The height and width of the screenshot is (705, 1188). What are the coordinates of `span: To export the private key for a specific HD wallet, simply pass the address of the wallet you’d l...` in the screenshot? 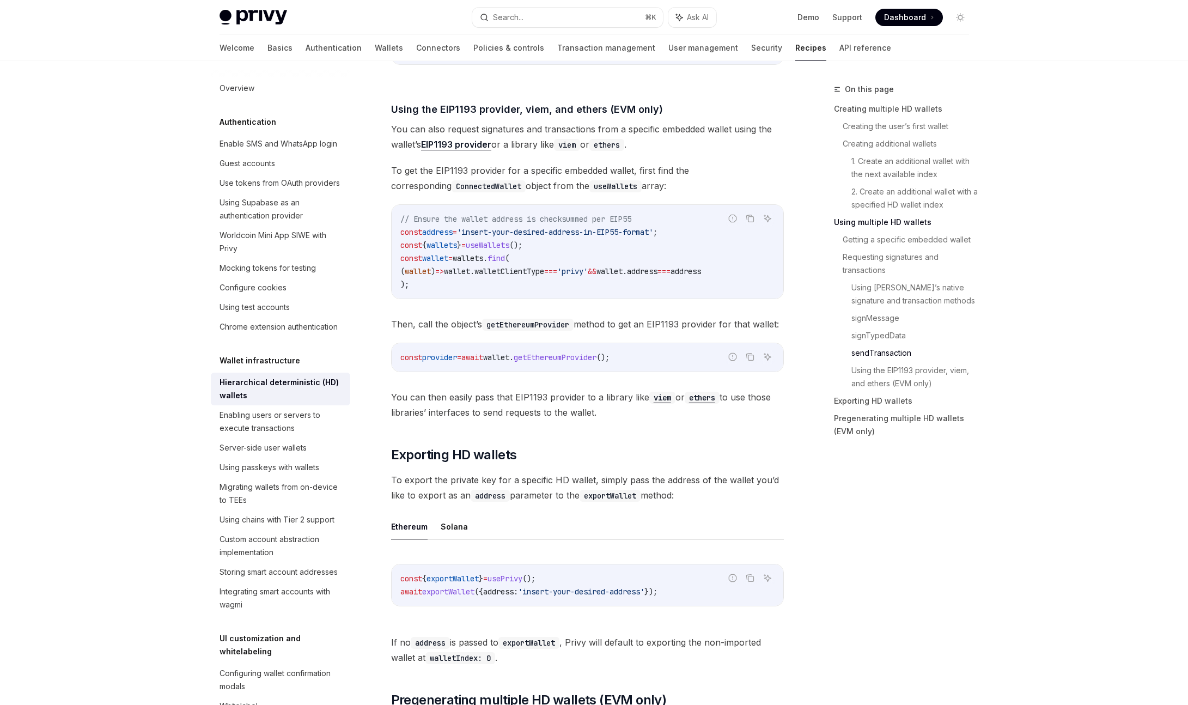 It's located at (587, 488).